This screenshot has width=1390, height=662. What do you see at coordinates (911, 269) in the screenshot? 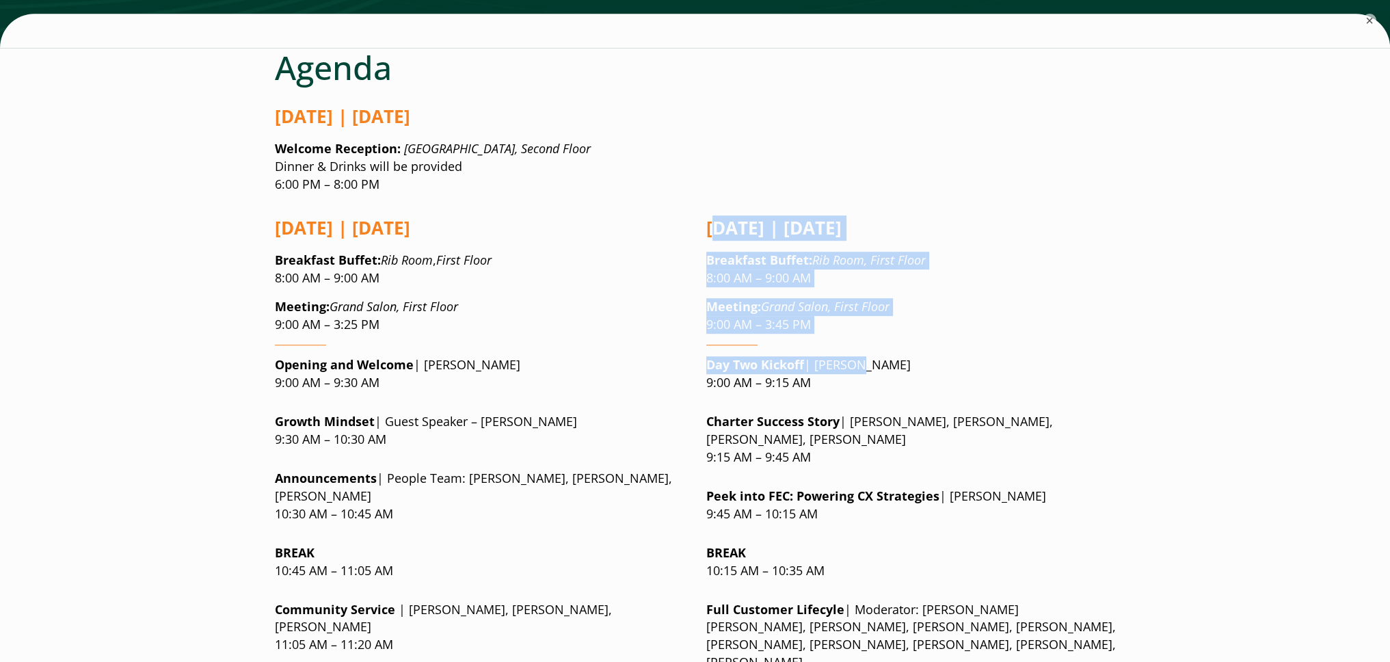
I see `p: 8:00 AM – 9:00 AM` at bounding box center [911, 269].